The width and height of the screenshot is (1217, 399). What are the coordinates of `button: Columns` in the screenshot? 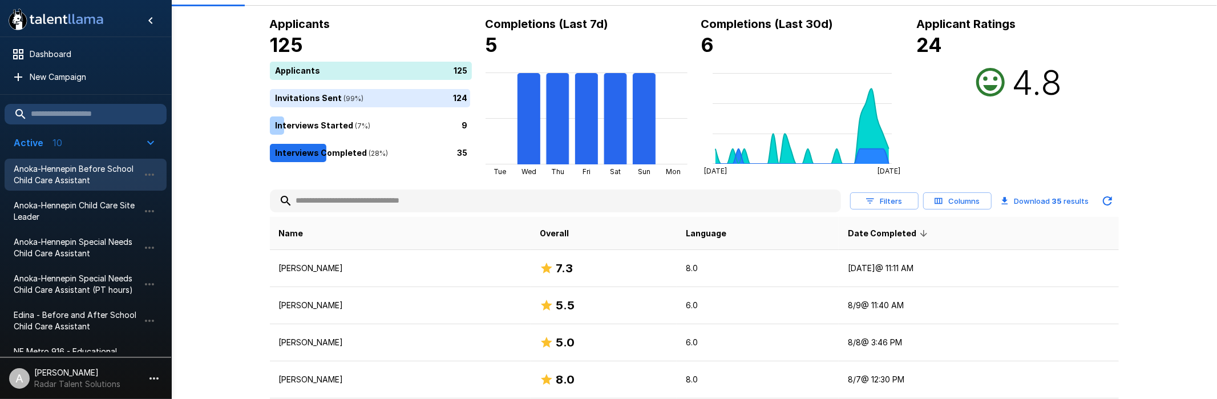 It's located at (957, 201).